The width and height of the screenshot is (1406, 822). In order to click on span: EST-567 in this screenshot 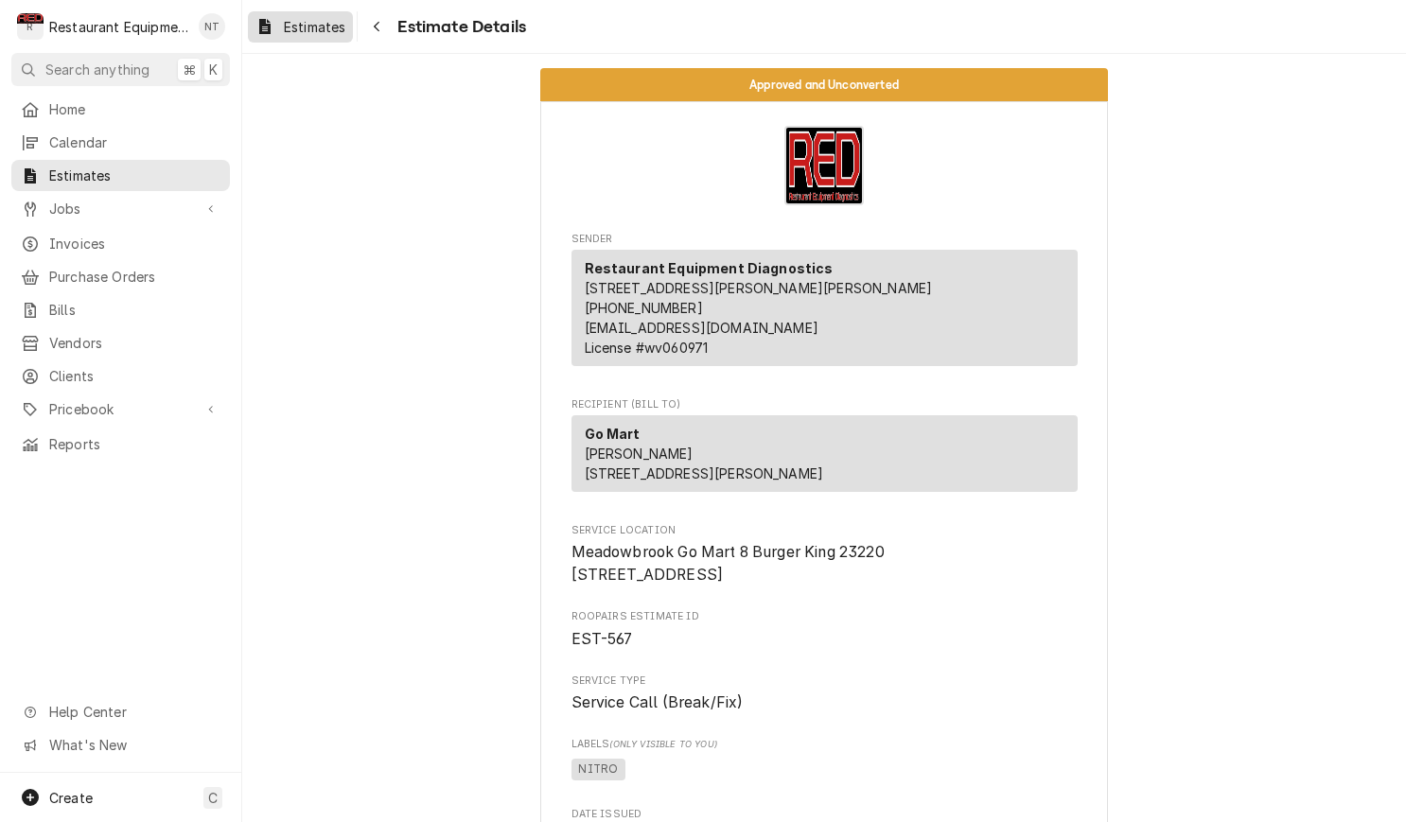, I will do `click(602, 639)`.